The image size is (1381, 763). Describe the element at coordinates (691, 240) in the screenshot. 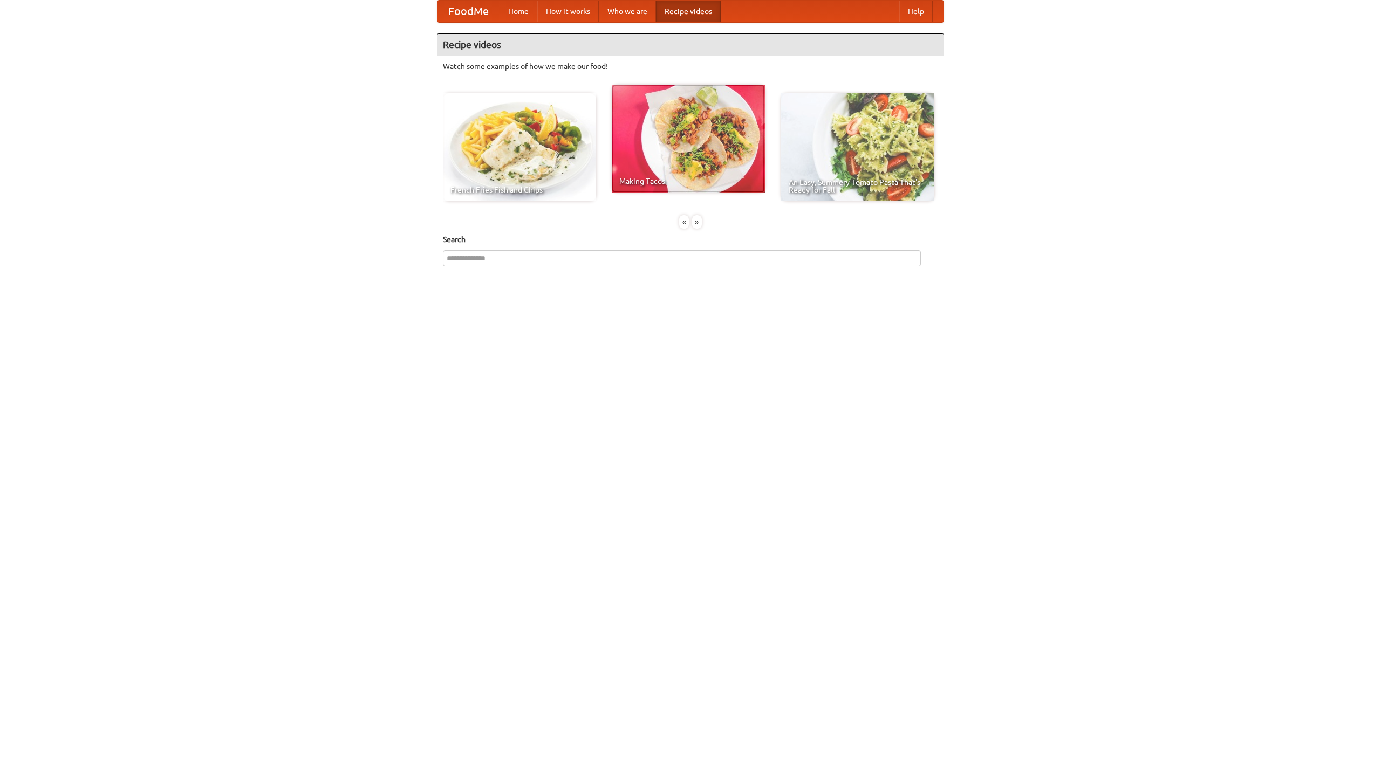

I see `h5: Search` at that location.